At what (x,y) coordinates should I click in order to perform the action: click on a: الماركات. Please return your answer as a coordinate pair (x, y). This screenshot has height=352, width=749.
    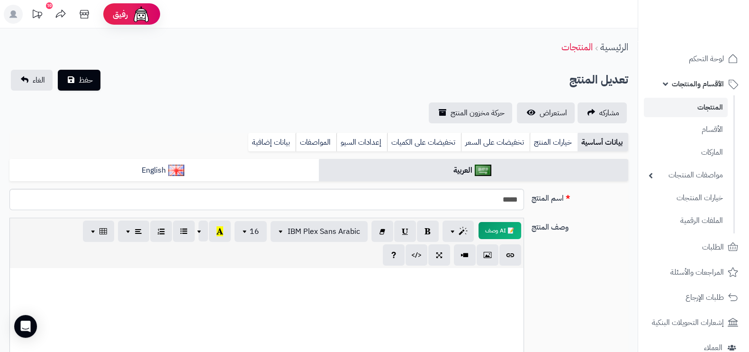
    Looking at the image, I should click on (686, 152).